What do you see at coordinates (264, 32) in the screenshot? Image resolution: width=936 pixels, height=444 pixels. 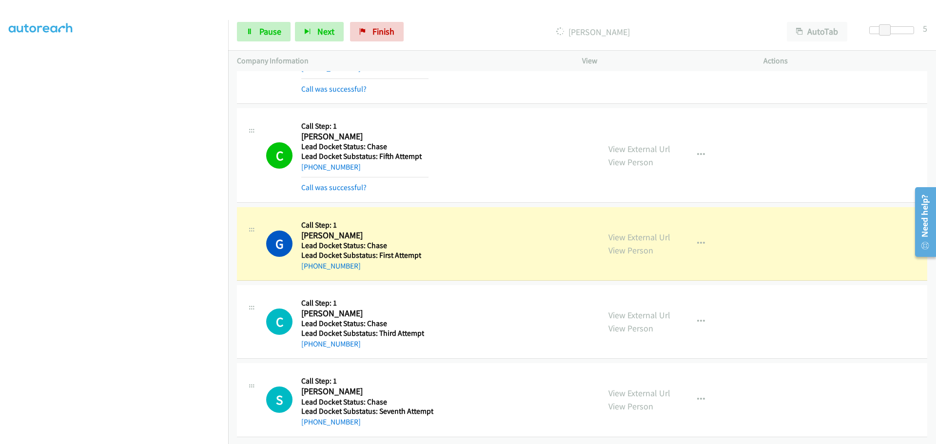 I see `a: Pause` at bounding box center [264, 32].